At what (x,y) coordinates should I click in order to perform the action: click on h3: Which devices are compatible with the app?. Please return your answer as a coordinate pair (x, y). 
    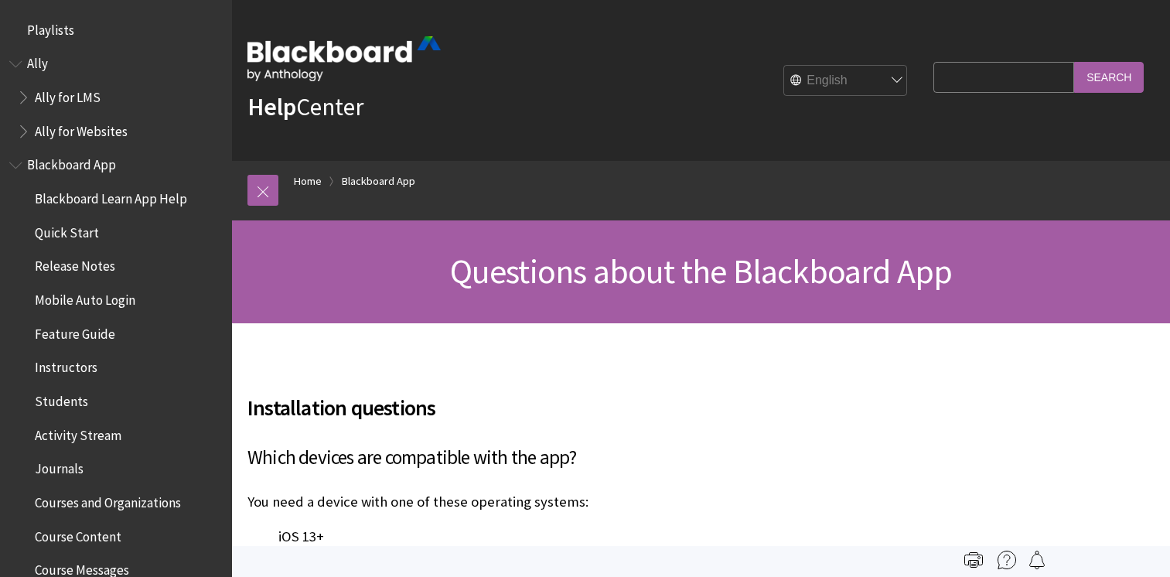
    Looking at the image, I should click on (586, 458).